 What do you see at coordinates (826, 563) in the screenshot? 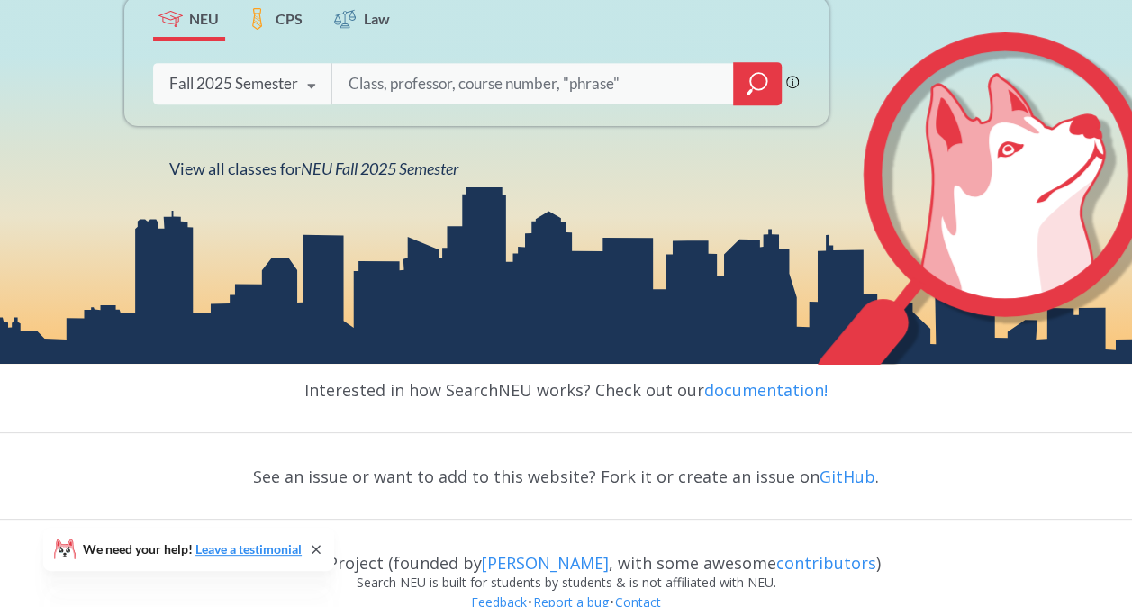
I see `a: contributors` at bounding box center [826, 563].